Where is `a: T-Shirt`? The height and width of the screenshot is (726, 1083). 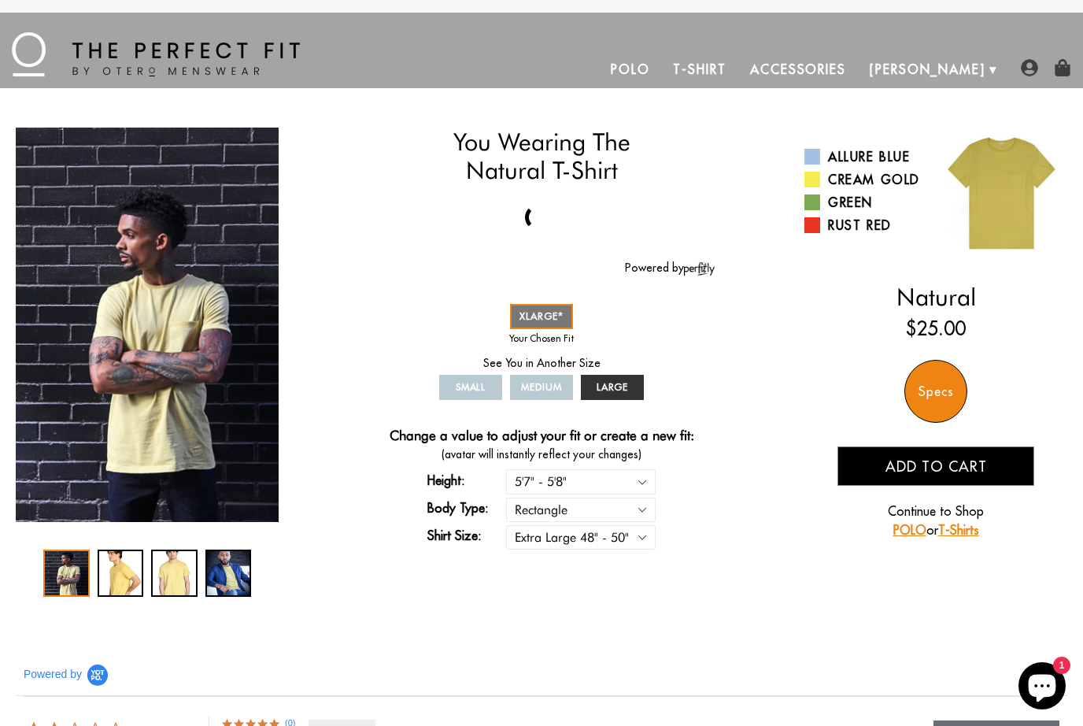
a: T-Shirt is located at coordinates (699, 69).